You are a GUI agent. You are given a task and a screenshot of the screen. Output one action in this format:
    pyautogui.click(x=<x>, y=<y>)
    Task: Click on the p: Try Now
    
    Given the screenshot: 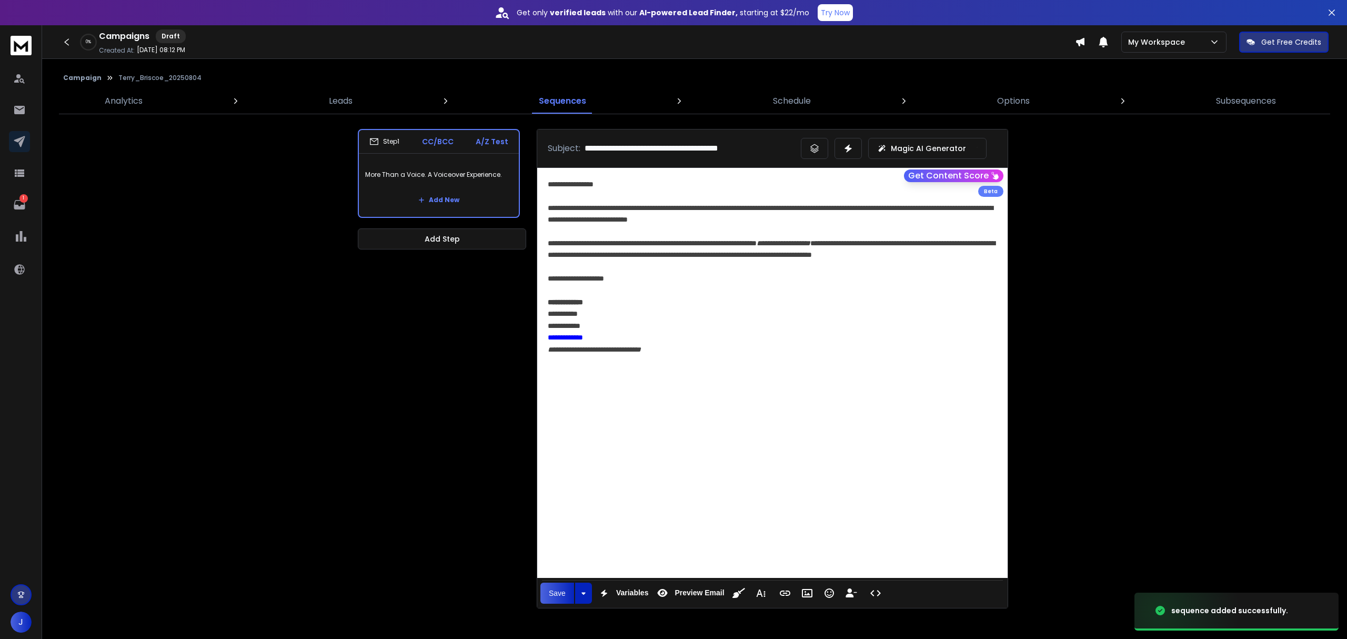 What is the action you would take?
    pyautogui.click(x=835, y=13)
    